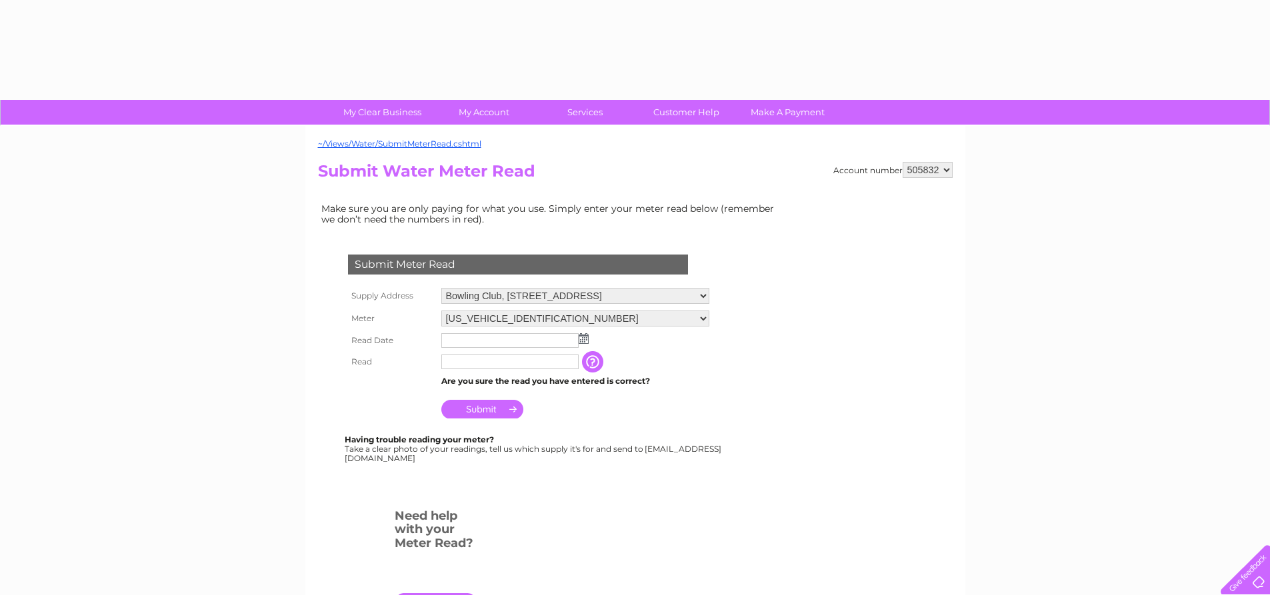  I want to click on div: Account number, so click(893, 170).